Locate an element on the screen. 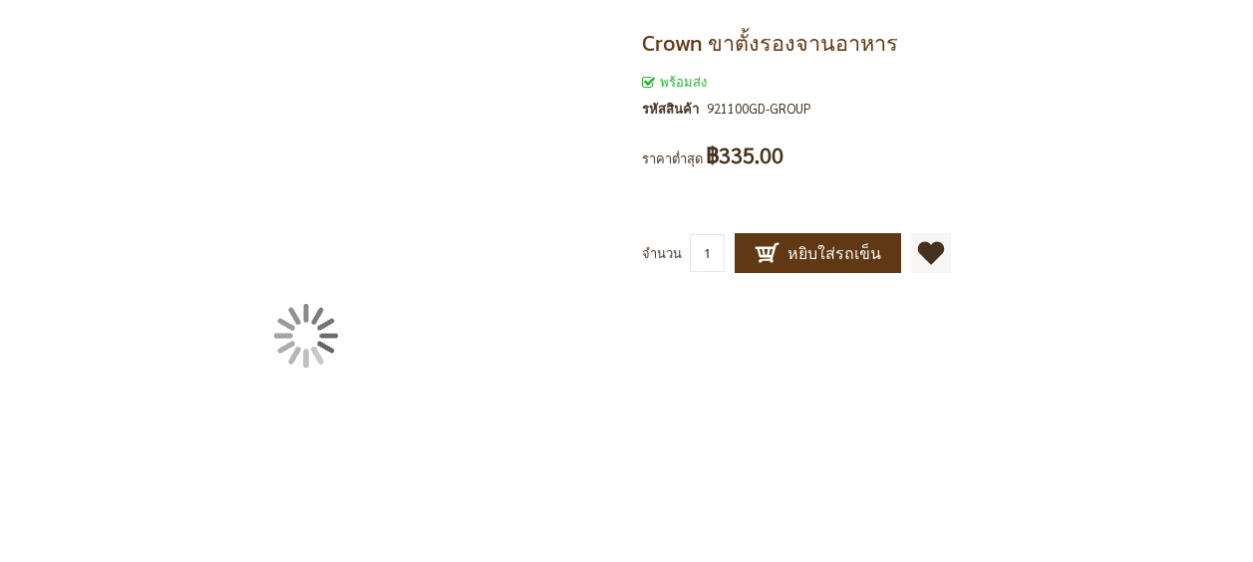 Image resolution: width=1253 pixels, height=562 pixels. strong: รหัสสินค้า is located at coordinates (674, 109).